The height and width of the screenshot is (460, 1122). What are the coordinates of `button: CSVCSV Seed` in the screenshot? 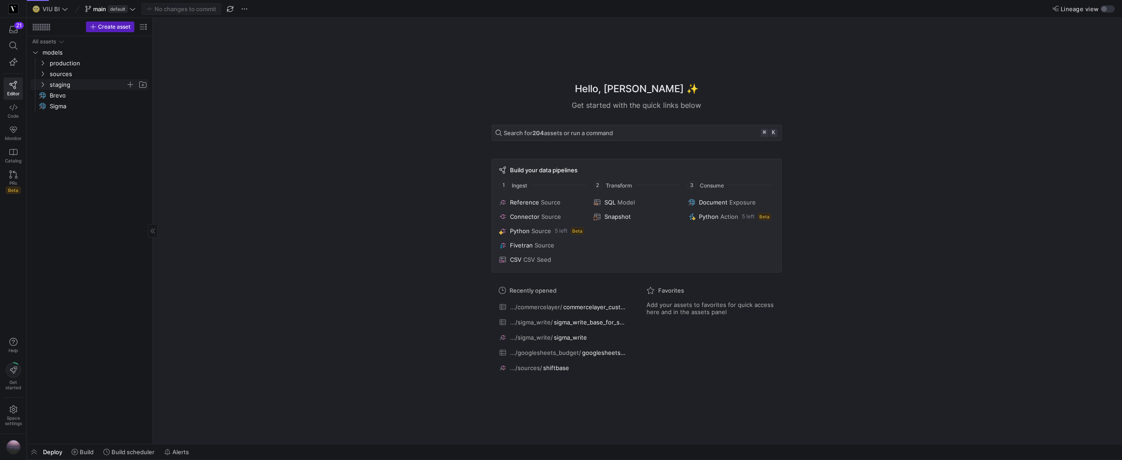 It's located at (542, 260).